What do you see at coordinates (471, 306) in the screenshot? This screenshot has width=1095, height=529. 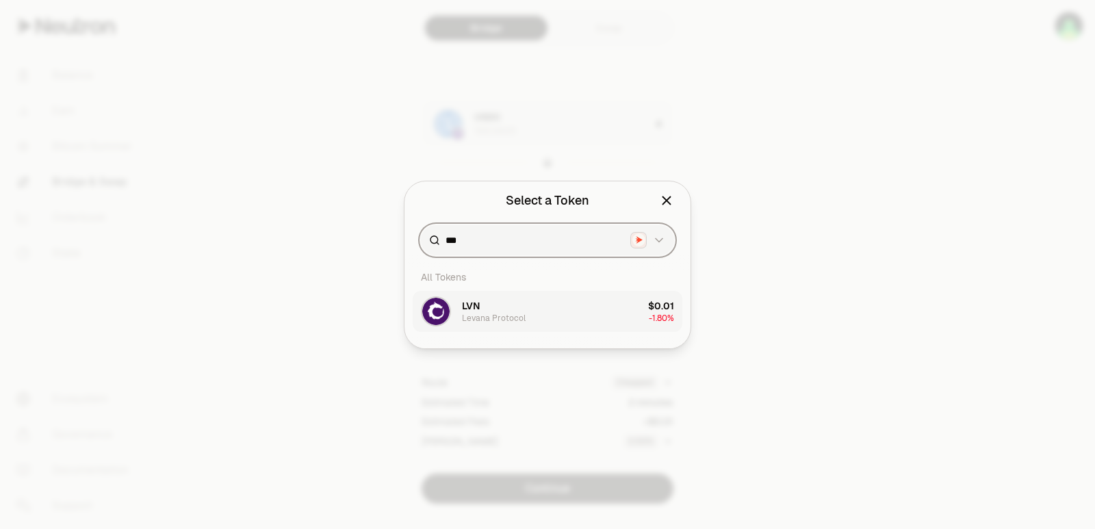 I see `span: LVN` at bounding box center [471, 306].